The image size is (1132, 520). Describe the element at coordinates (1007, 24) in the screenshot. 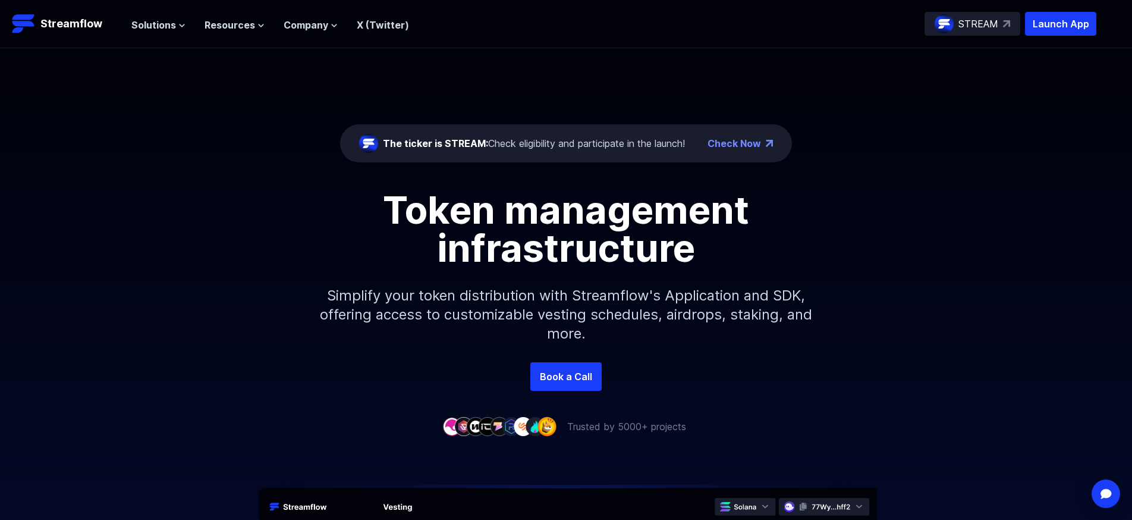

I see `img: top-right-arrow.svg` at that location.